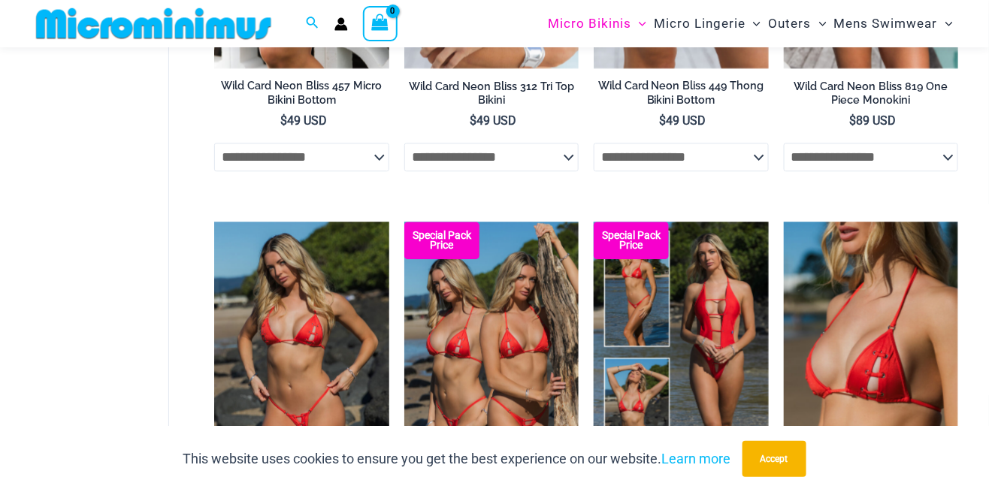  What do you see at coordinates (341, 24) in the screenshot?
I see `a: Account icon link` at bounding box center [341, 24].